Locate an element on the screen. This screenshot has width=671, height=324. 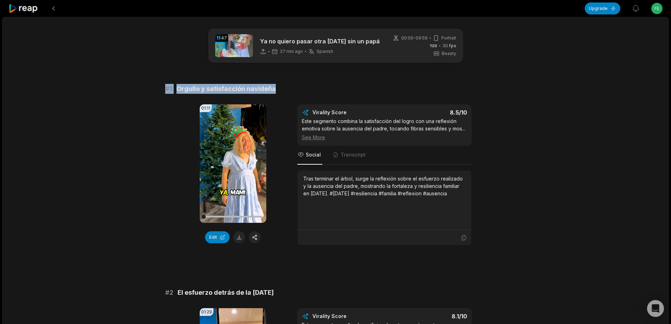
div: 11:47 is located at coordinates (222, 38).